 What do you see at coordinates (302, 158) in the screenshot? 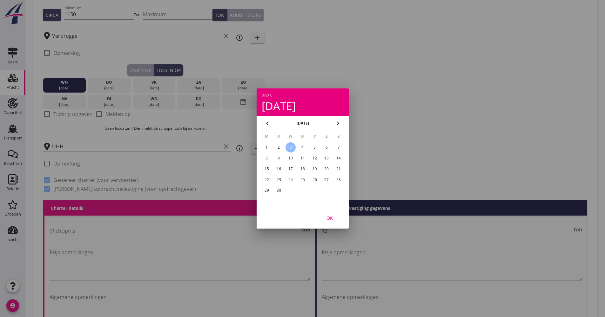
I see `button: 11` at bounding box center [302, 158].